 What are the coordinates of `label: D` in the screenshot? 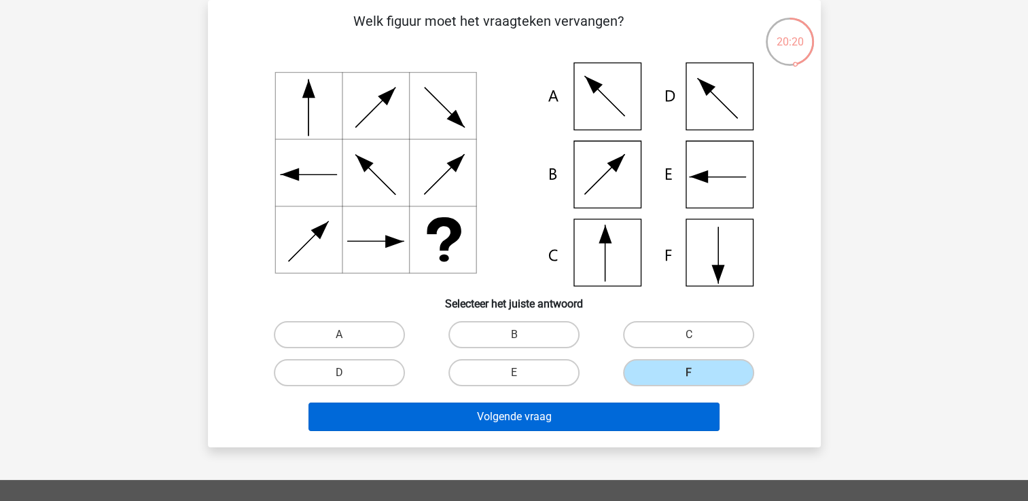 It's located at (339, 373).